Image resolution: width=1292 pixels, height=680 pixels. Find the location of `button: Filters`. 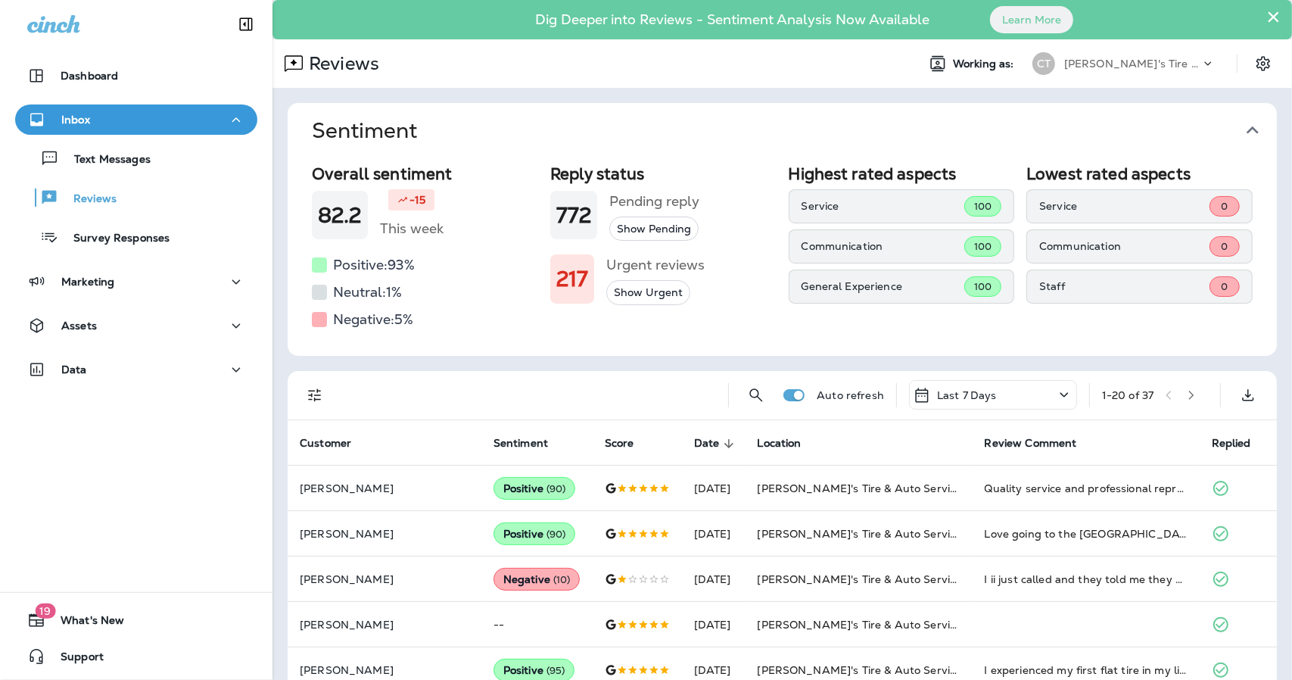

button: Filters is located at coordinates (315, 395).